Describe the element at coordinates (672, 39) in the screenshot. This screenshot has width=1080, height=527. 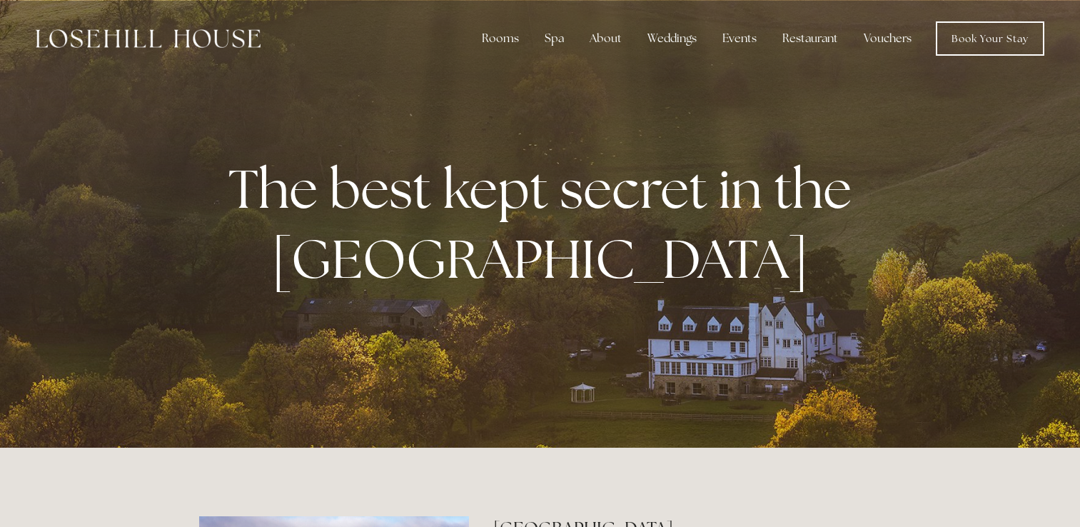
I see `div: Weddings` at that location.